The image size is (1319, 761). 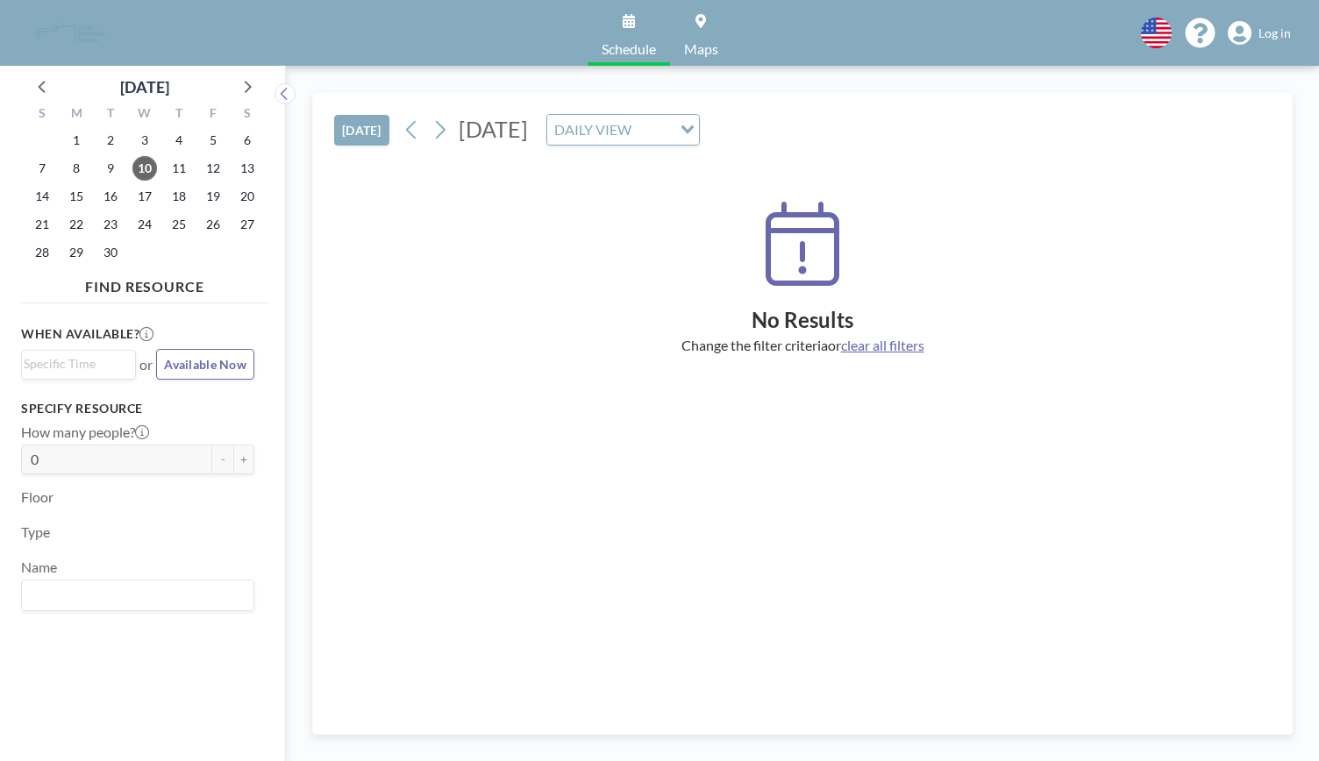 What do you see at coordinates (111, 253) in the screenshot?
I see `span: Tuesday, September 30, 2025` at bounding box center [111, 253].